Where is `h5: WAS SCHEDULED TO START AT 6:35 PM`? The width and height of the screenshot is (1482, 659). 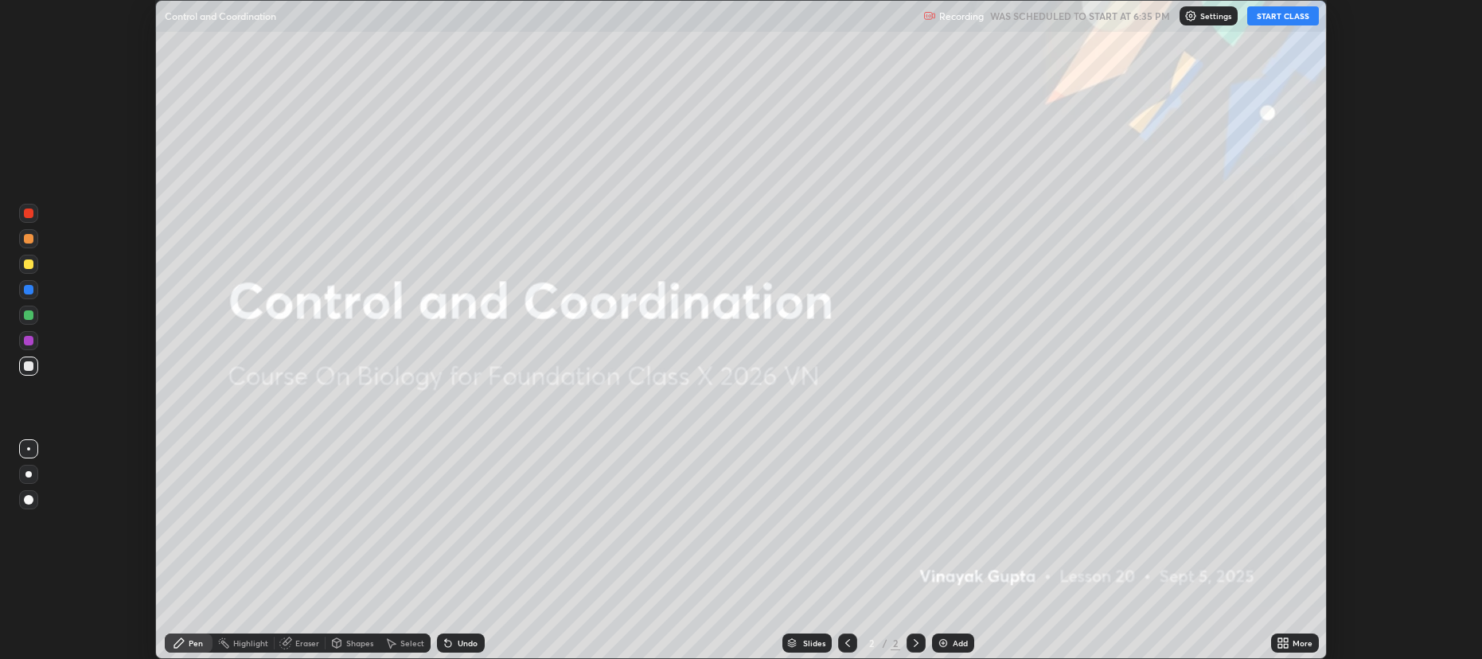 h5: WAS SCHEDULED TO START AT 6:35 PM is located at coordinates (1080, 16).